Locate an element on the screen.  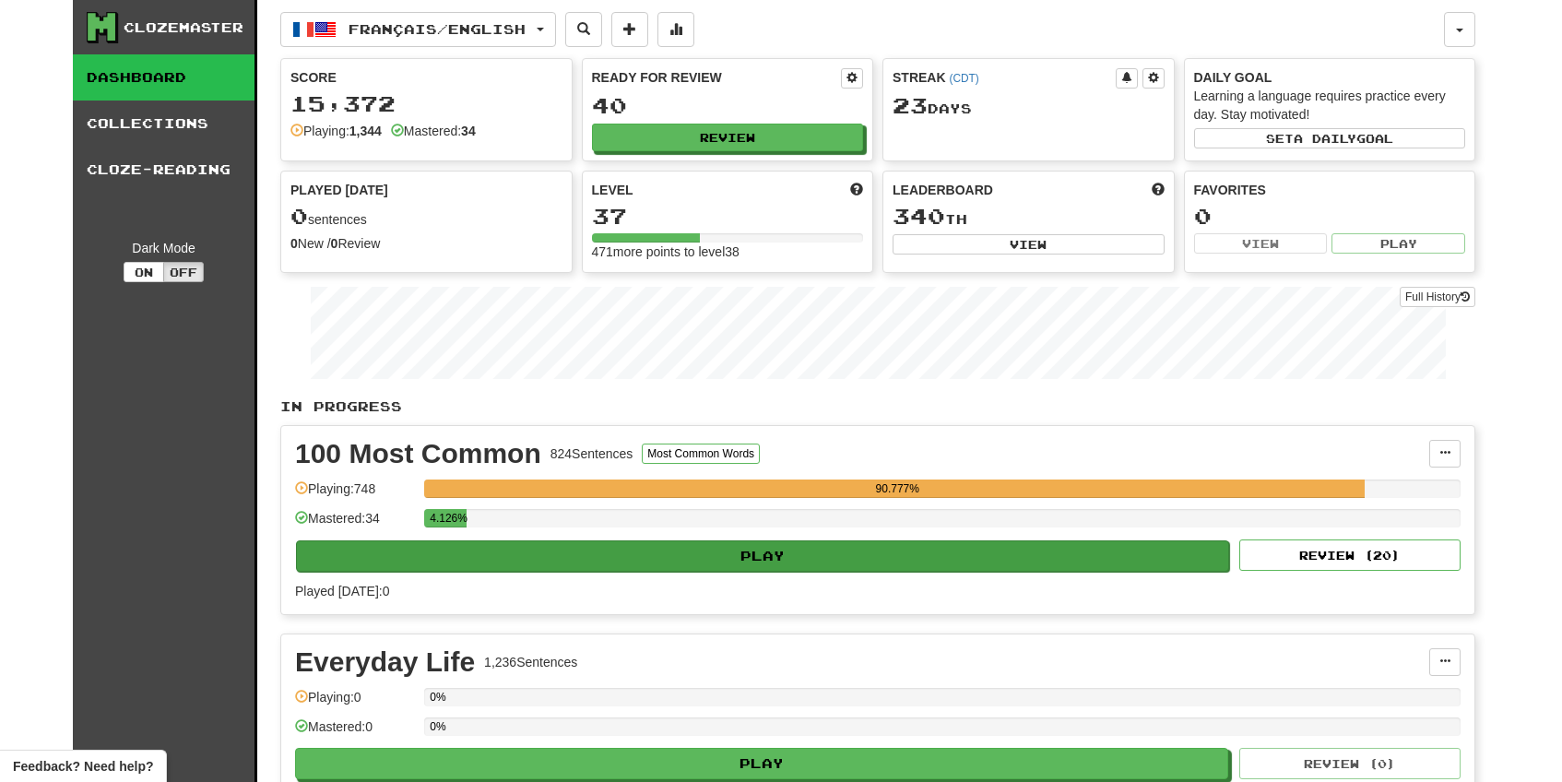
div: Score is located at coordinates (426, 77).